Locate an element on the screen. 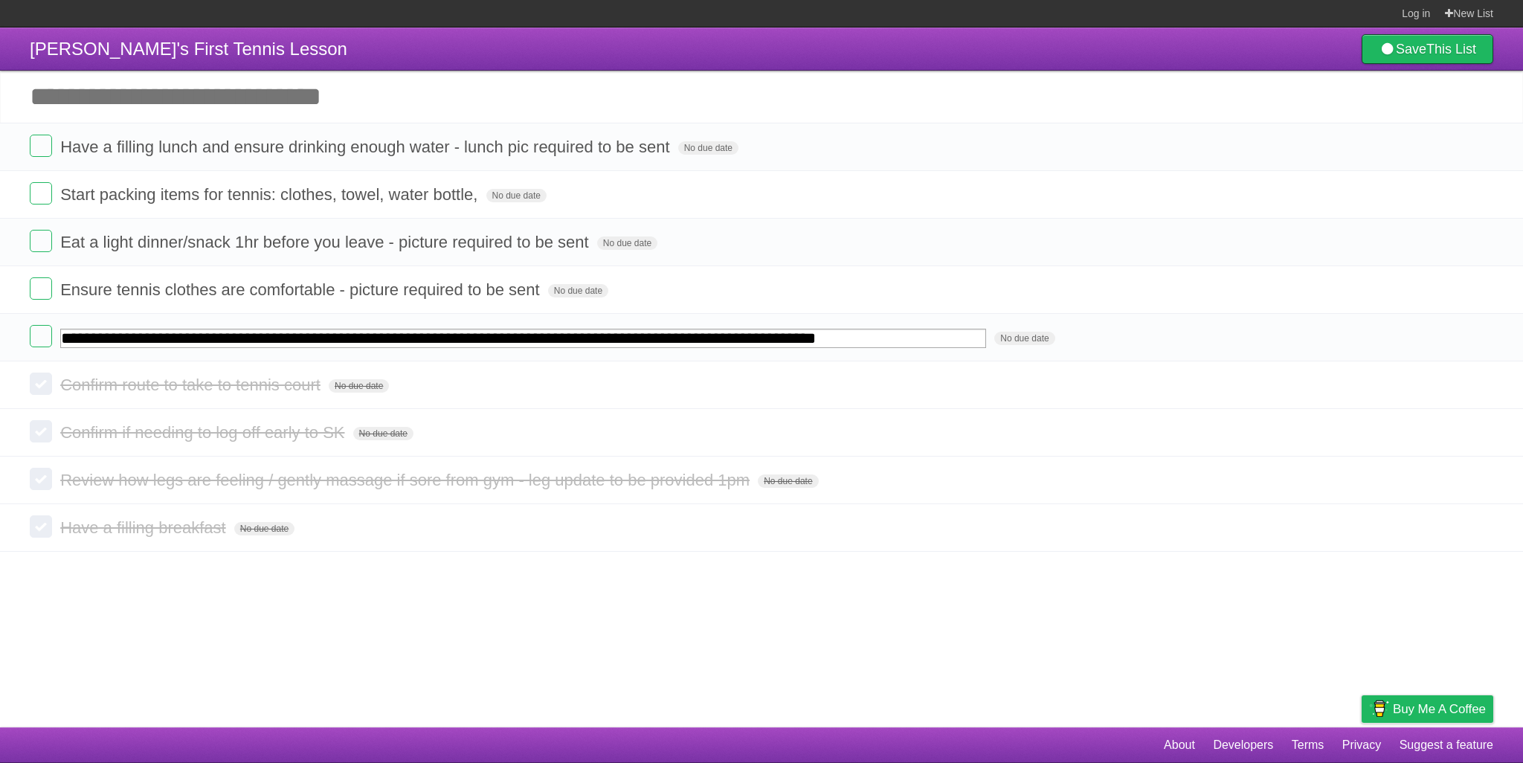 The height and width of the screenshot is (763, 1523). span: Have a filling breakfast is located at coordinates (145, 527).